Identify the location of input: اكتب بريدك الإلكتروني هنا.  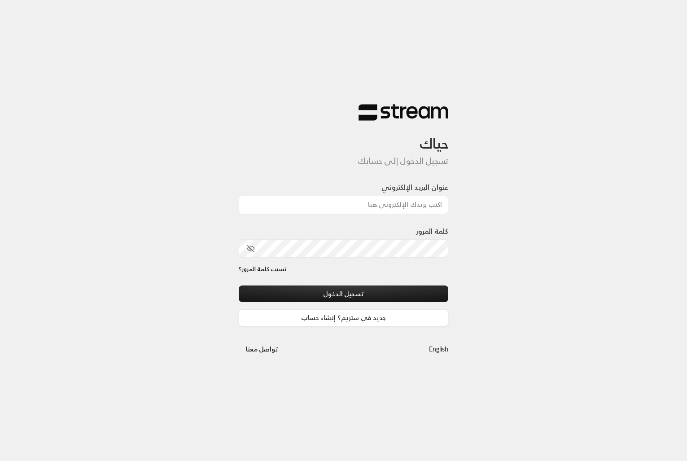
(344, 205).